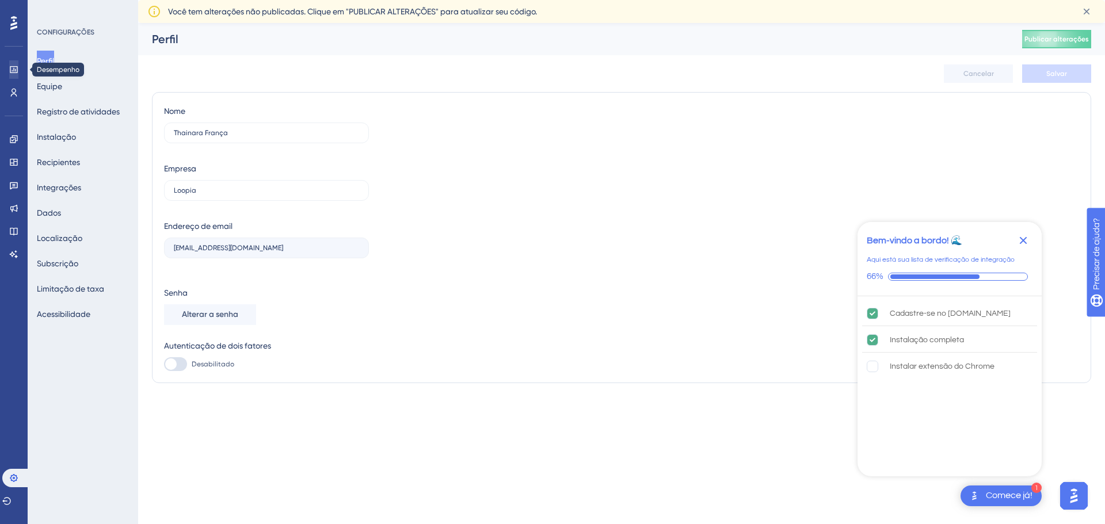 Image resolution: width=1105 pixels, height=524 pixels. I want to click on font: Salvar, so click(1057, 74).